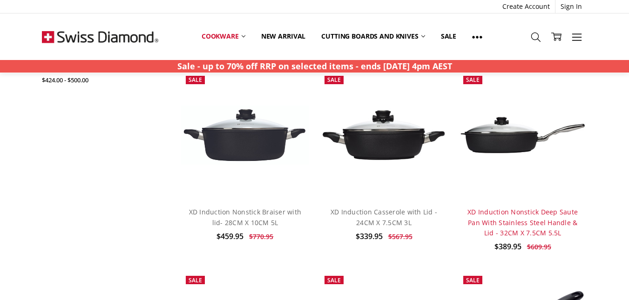  Describe the element at coordinates (369, 236) in the screenshot. I see `span: $339.95` at that location.